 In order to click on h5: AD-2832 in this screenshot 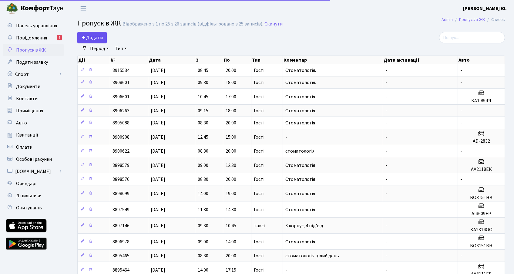, I will do `click(481, 141)`.